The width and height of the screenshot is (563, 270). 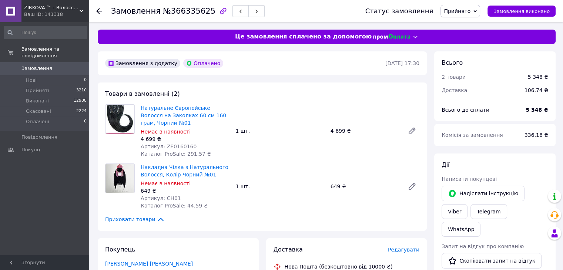 I want to click on span: Артикул: ZE0160160, so click(x=168, y=147).